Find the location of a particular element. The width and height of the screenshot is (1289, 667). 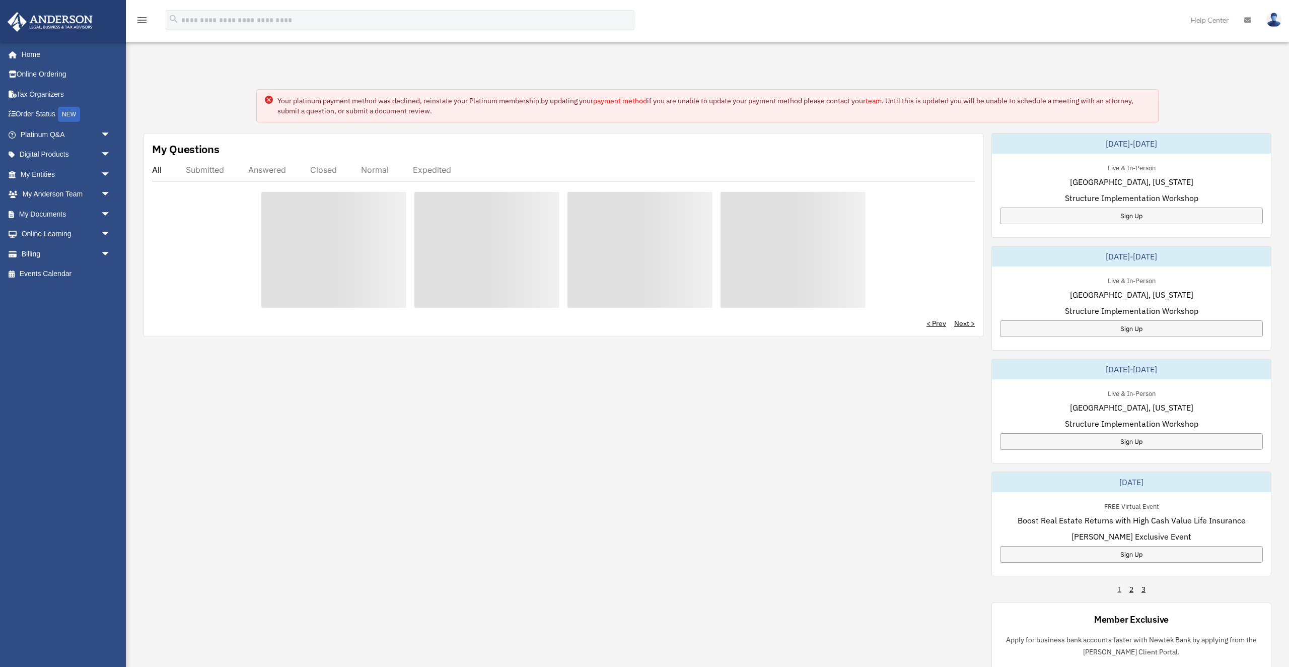

a: Platinum Q&Aarrow_drop_down is located at coordinates (66, 134).